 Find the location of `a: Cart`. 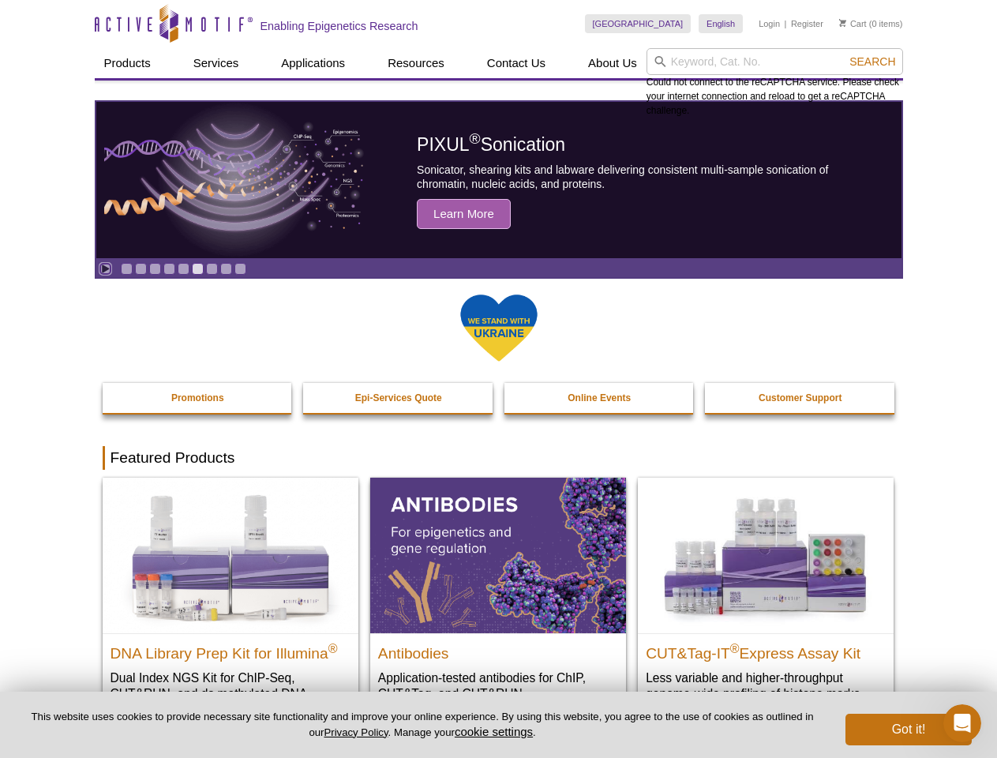

a: Cart is located at coordinates (853, 24).